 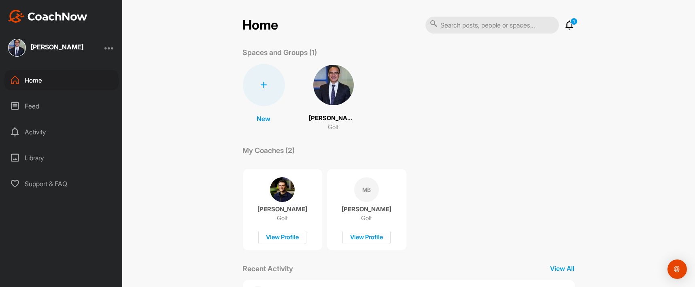 What do you see at coordinates (366, 189) in the screenshot?
I see `div: MB` at bounding box center [366, 189].